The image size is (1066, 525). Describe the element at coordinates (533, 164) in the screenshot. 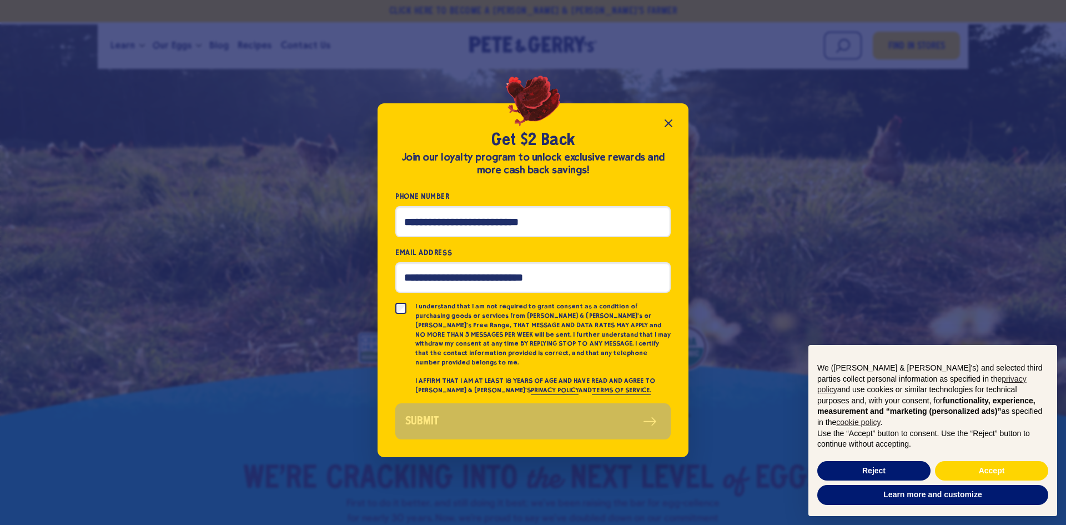

I see `div: Join our loyalty program to unlock exclusive rewards and more cash back savings!` at that location.